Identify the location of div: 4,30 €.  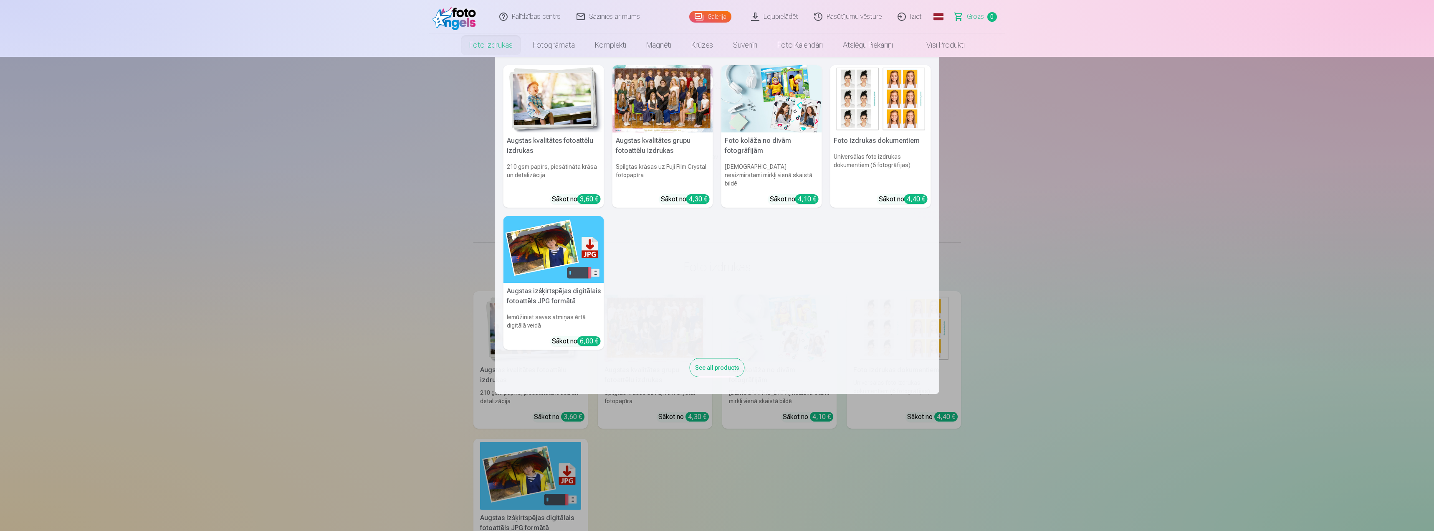
(698, 199).